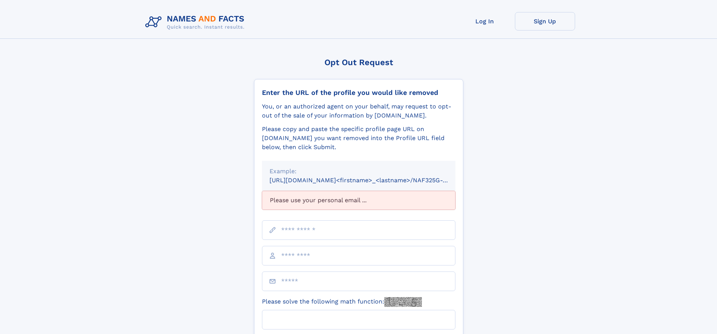  What do you see at coordinates (196, 22) in the screenshot?
I see `img: Logo Names and Facts` at bounding box center [196, 22].